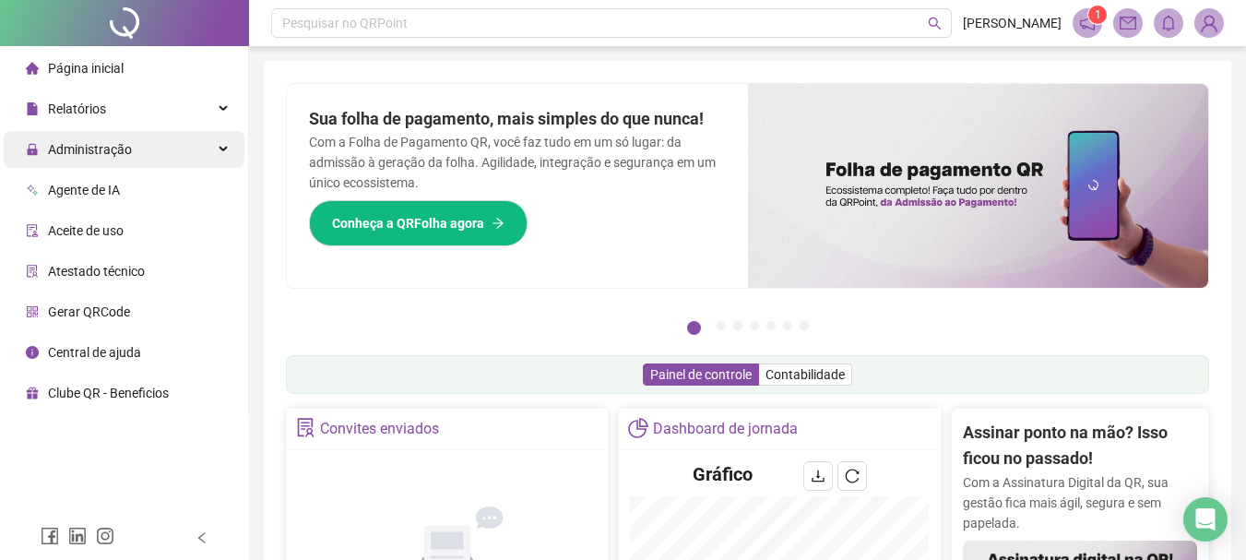  What do you see at coordinates (84, 190) in the screenshot?
I see `span: Agente de IA` at bounding box center [84, 190].